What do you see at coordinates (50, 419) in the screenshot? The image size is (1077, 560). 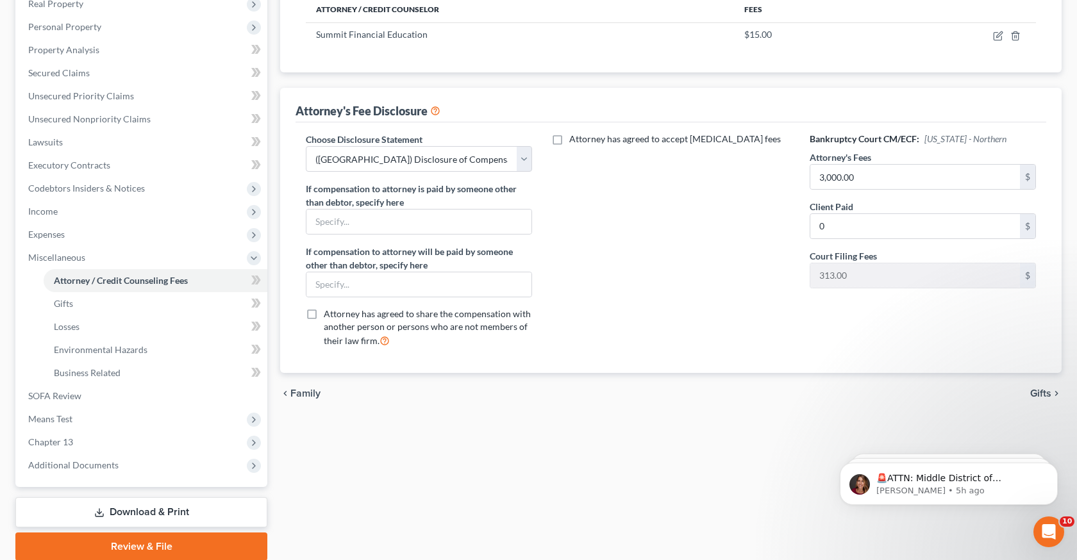 I see `span: Means Test` at bounding box center [50, 419].